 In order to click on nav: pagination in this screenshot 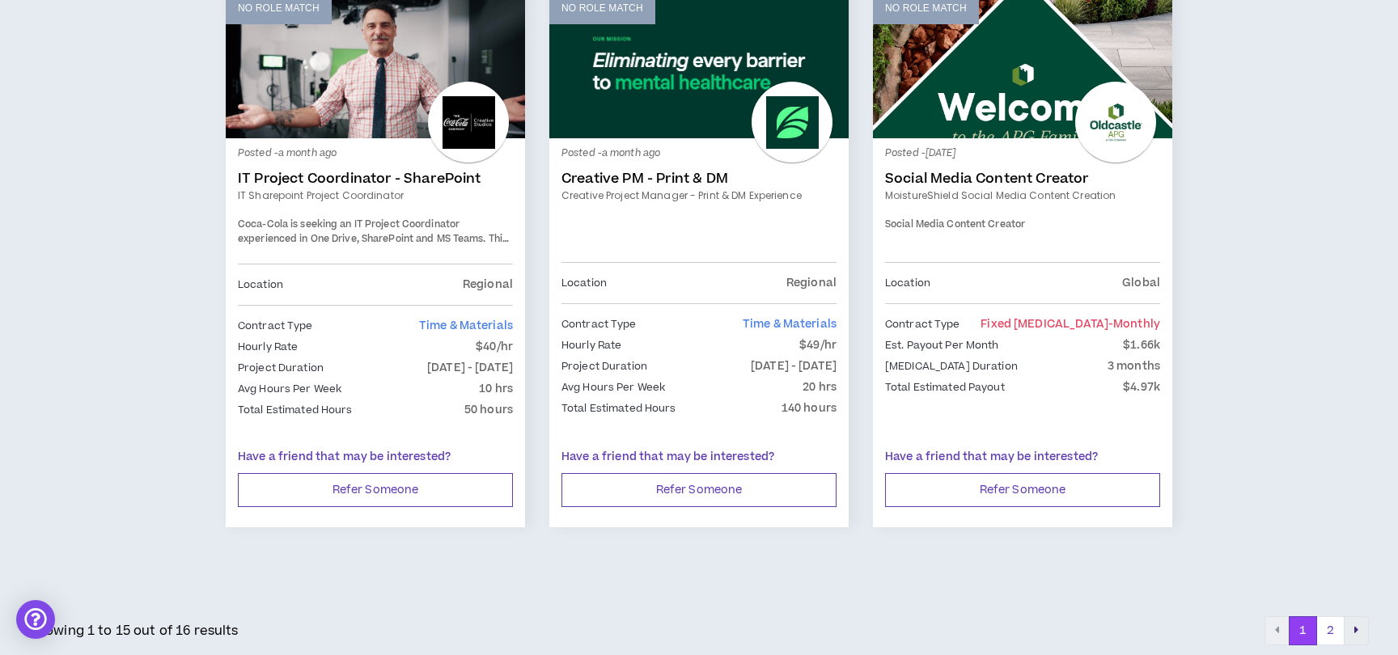, I will do `click(1317, 631)`.